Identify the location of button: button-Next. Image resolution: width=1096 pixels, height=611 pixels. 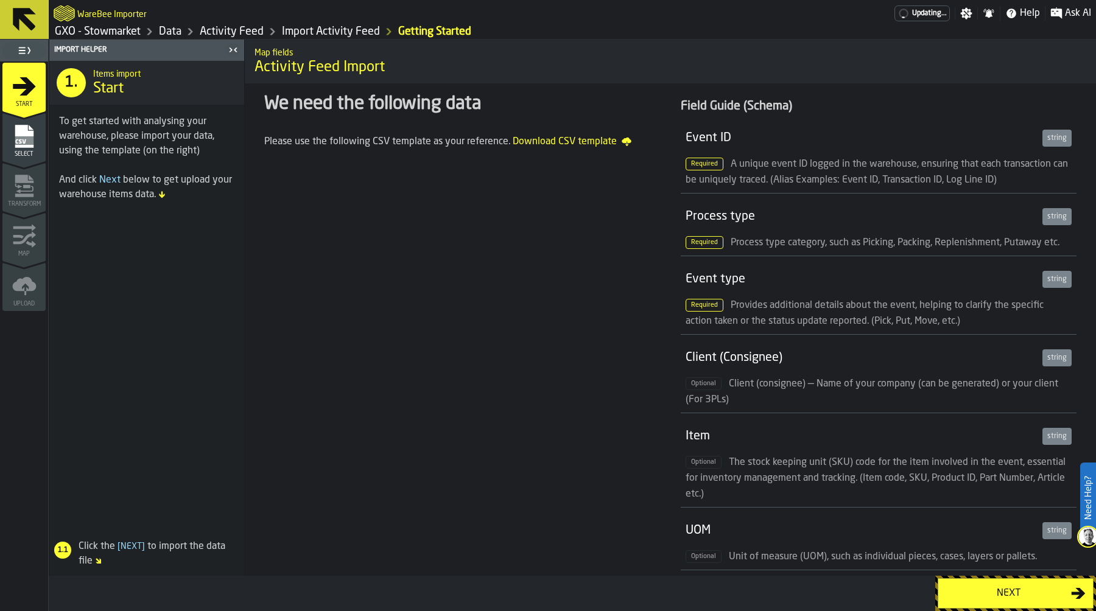
(1016, 594).